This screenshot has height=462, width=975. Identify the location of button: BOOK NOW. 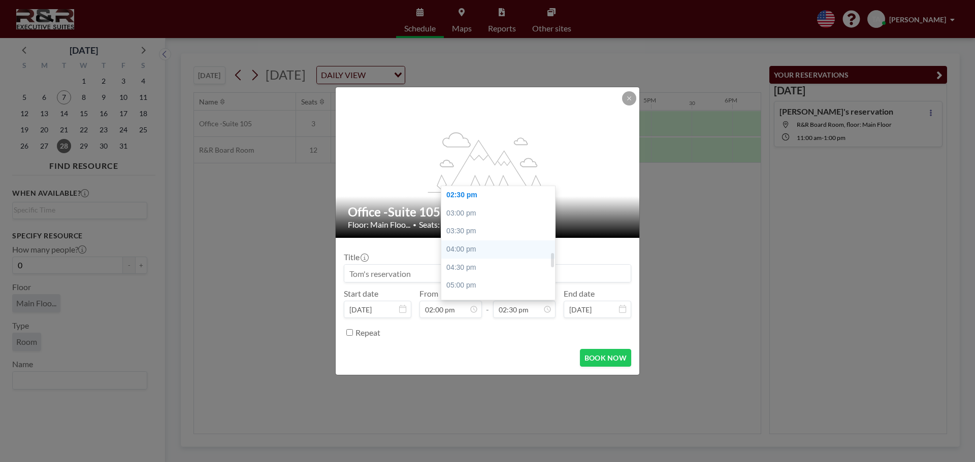
(605, 358).